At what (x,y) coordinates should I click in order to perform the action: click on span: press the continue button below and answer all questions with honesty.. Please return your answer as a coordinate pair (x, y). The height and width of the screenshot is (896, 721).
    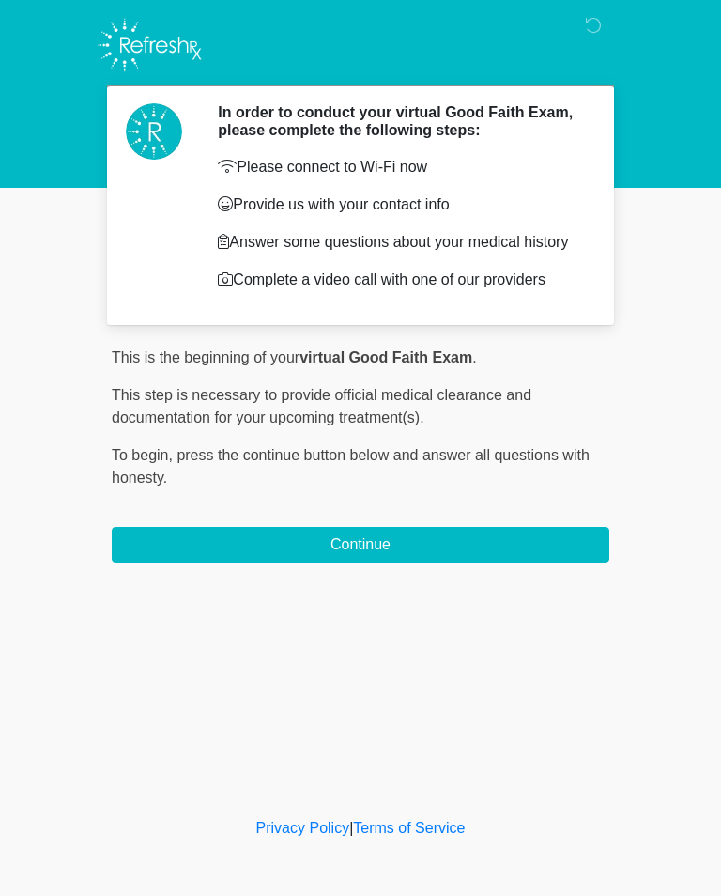
    Looking at the image, I should click on (350, 466).